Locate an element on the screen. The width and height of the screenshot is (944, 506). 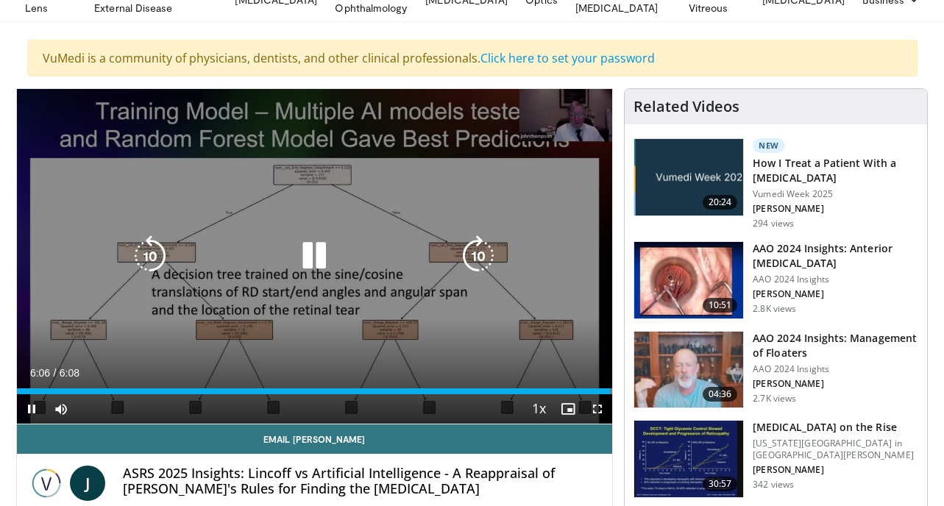
span: 20:24 is located at coordinates (720, 202).